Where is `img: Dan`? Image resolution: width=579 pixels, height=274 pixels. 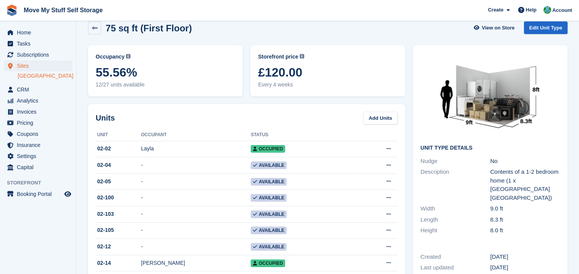 img: Dan is located at coordinates (547, 10).